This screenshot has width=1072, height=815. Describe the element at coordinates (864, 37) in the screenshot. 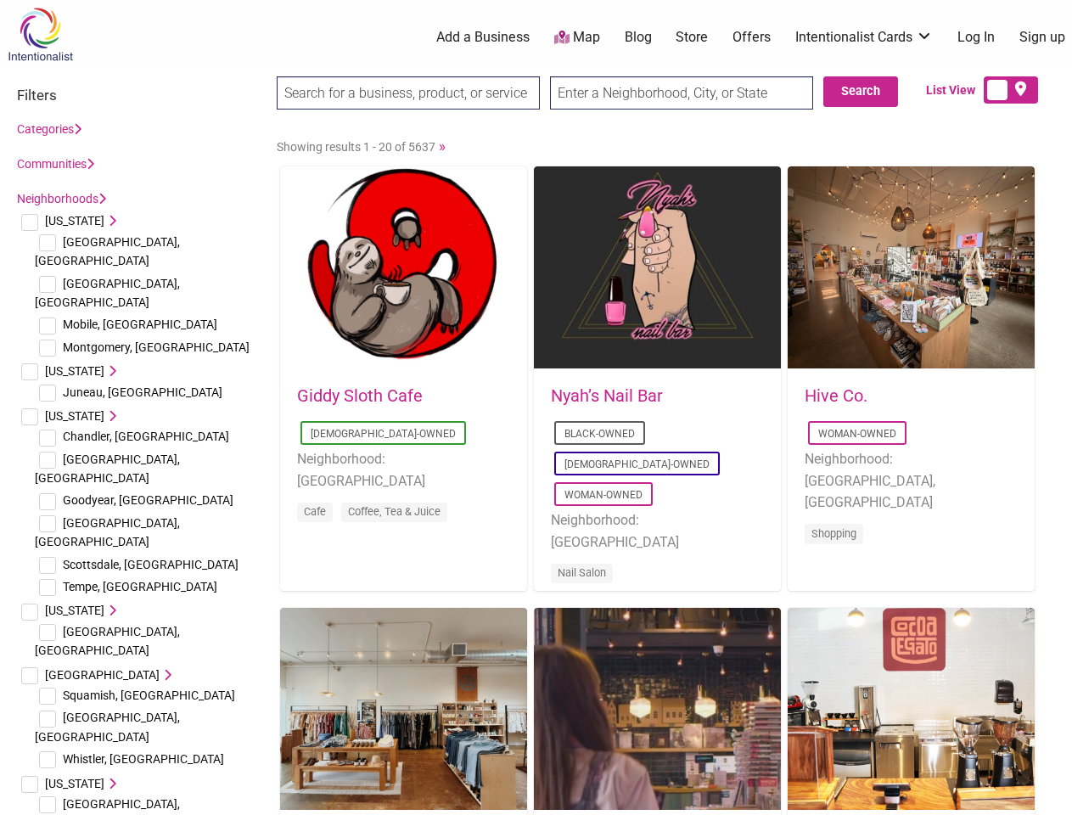

I see `a: Intentionalist Cards` at that location.